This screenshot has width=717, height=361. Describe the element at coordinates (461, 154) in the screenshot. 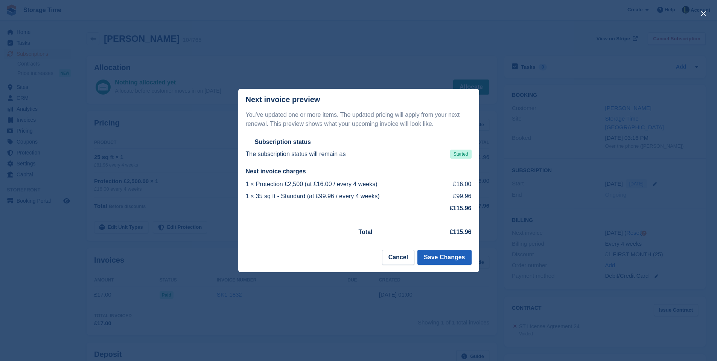

I see `span: Started` at that location.